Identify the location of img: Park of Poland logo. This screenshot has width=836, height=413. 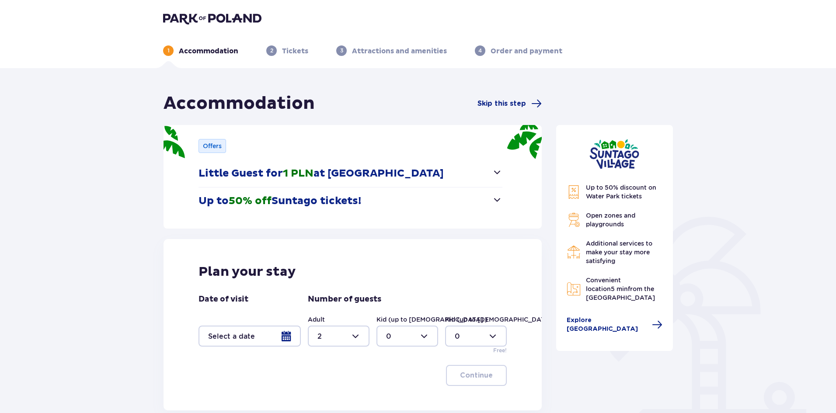
(212, 18).